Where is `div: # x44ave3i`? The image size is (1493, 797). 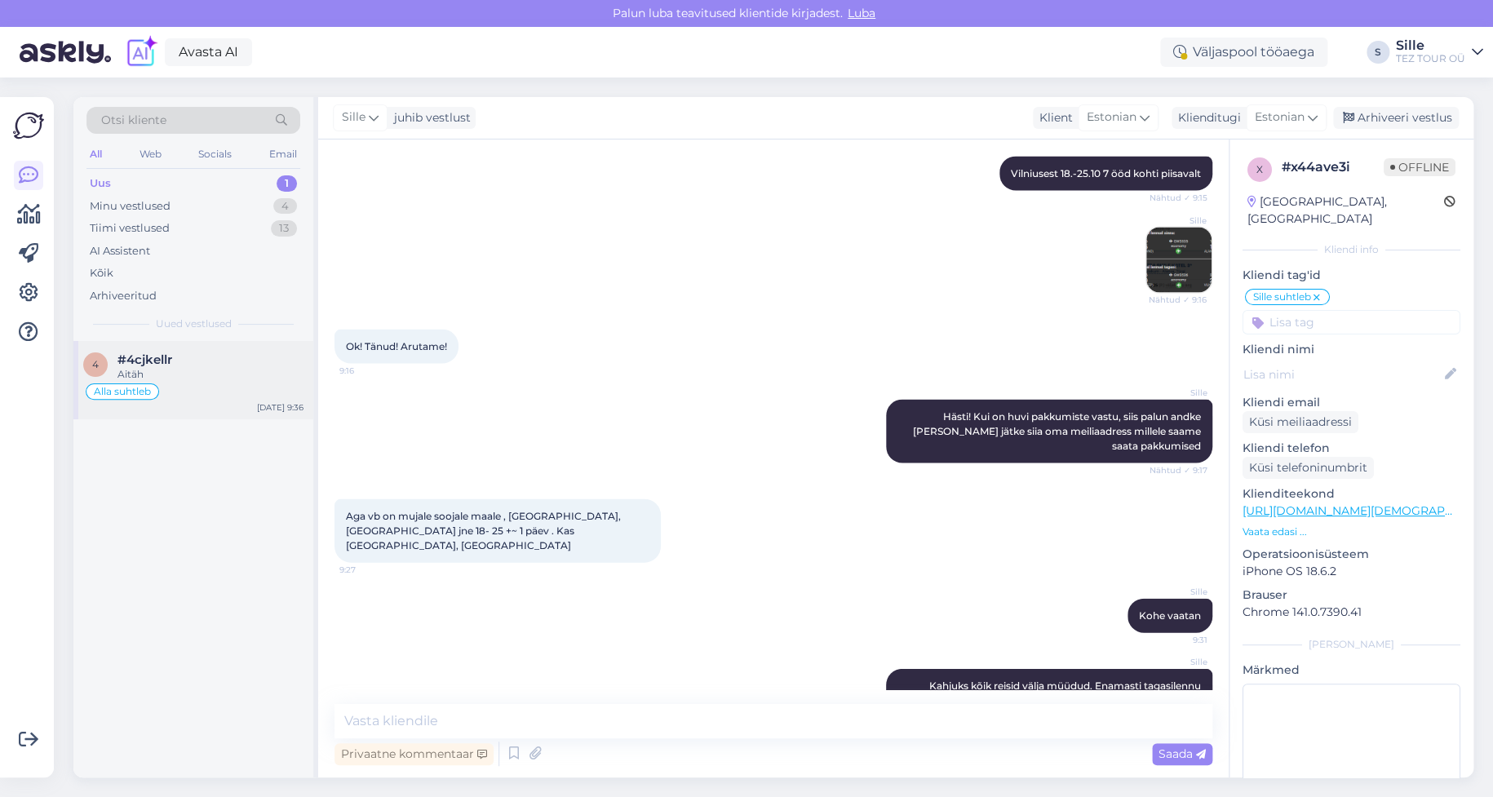
div: # x44ave3i is located at coordinates (1332, 167).